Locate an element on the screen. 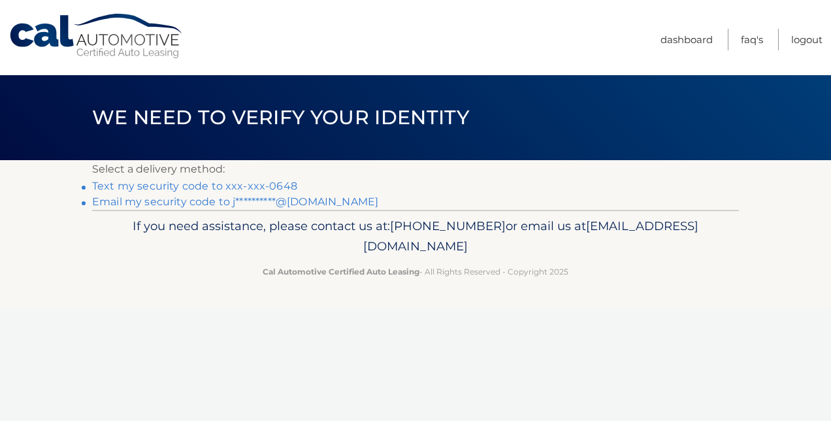 Image resolution: width=831 pixels, height=421 pixels. a: Text my security code to xxx-xxx-0648 is located at coordinates (195, 185).